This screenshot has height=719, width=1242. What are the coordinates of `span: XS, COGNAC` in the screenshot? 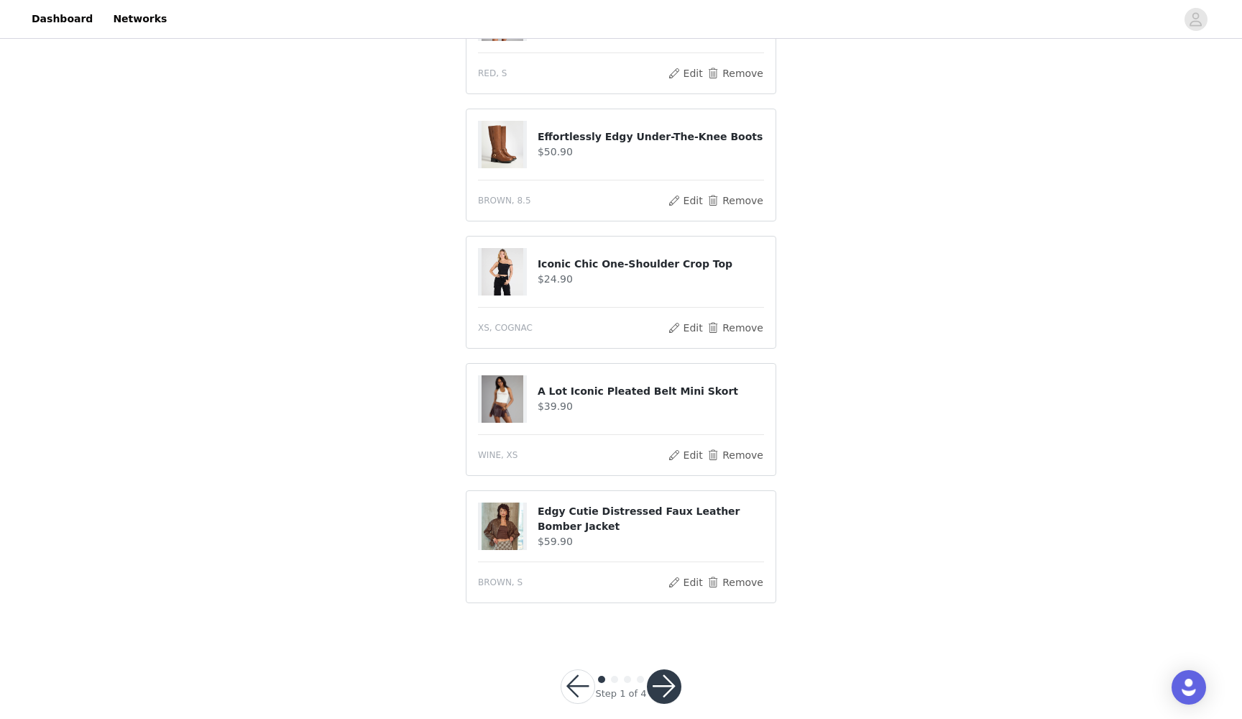 It's located at (505, 328).